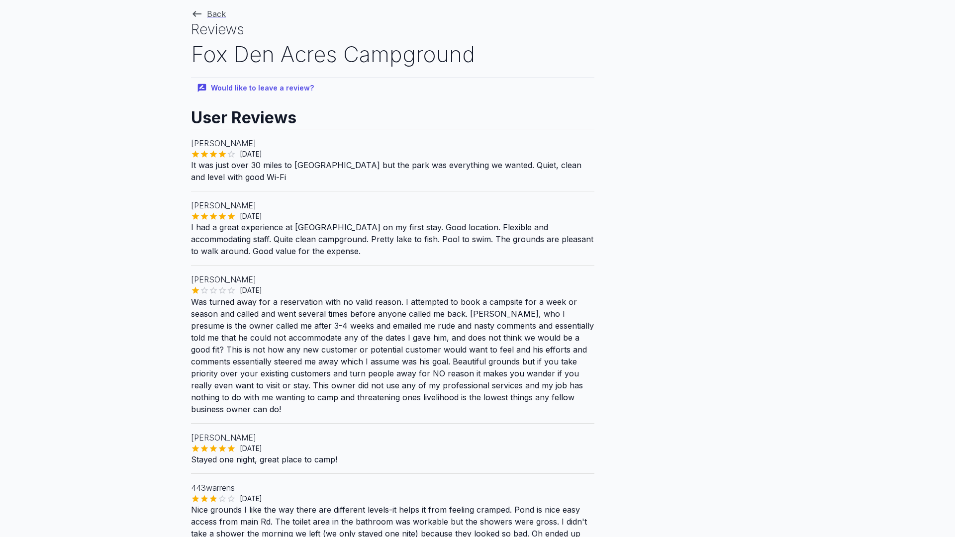 The image size is (955, 537). What do you see at coordinates (256, 88) in the screenshot?
I see `button: Would like to leave a review?` at bounding box center [256, 88].